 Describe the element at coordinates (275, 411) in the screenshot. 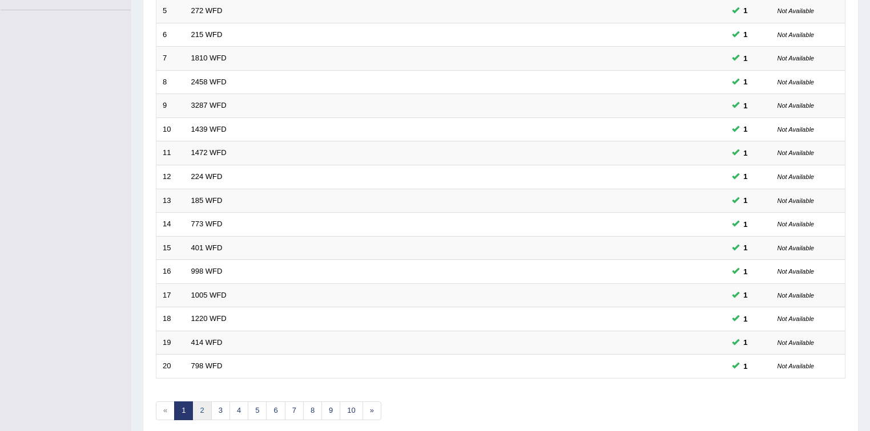

I see `a: 6` at that location.